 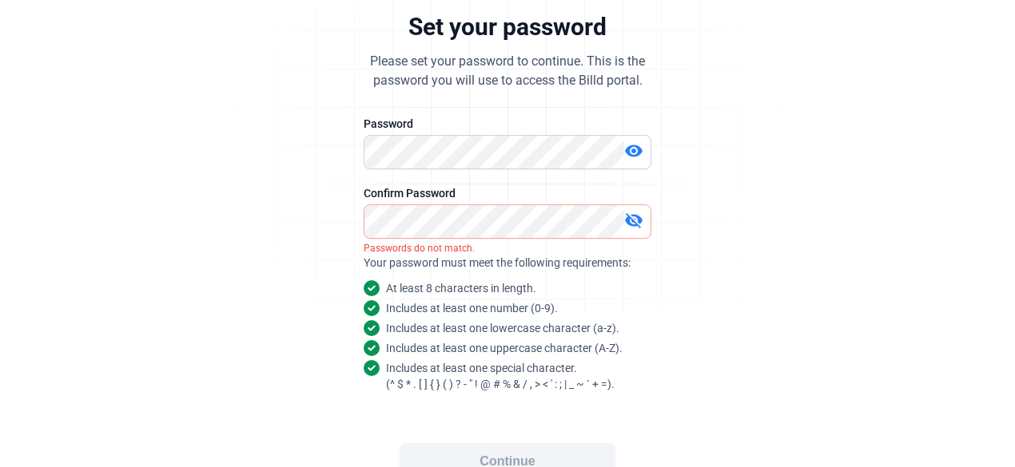 What do you see at coordinates (504, 348) in the screenshot?
I see `snap: Includes at least one uppercase character (A-Z).` at bounding box center [504, 348].